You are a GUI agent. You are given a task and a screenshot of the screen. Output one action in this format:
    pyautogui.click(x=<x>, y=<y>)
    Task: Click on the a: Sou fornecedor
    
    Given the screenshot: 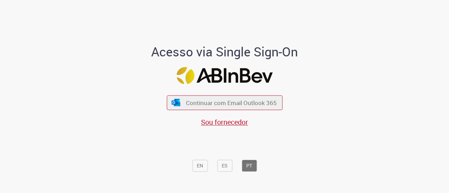 What is the action you would take?
    pyautogui.click(x=224, y=122)
    